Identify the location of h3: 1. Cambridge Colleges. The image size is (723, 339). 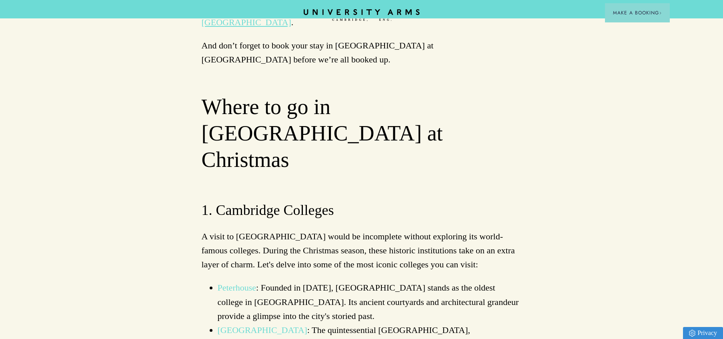
(362, 211).